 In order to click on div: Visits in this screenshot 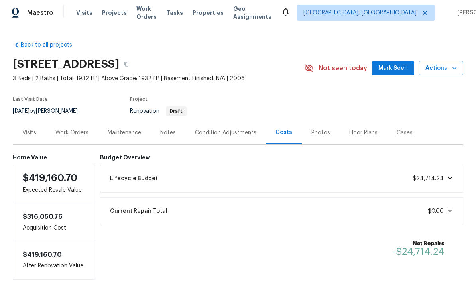, I will do `click(29, 133)`.